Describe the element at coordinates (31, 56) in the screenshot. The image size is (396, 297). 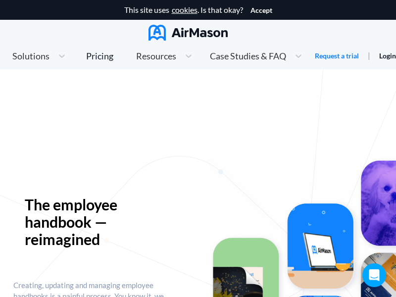
I see `span: Solutions` at that location.